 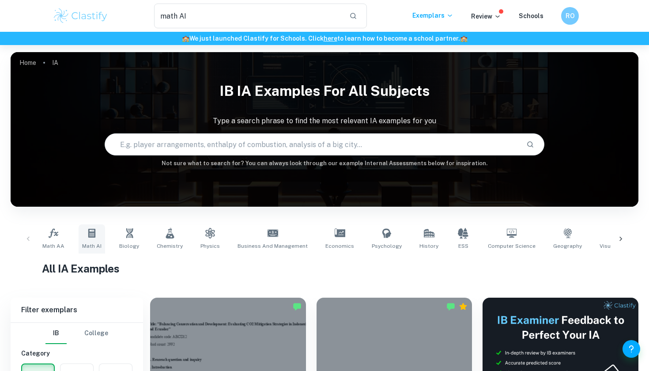 I want to click on h1: All IA Examples, so click(x=324, y=268).